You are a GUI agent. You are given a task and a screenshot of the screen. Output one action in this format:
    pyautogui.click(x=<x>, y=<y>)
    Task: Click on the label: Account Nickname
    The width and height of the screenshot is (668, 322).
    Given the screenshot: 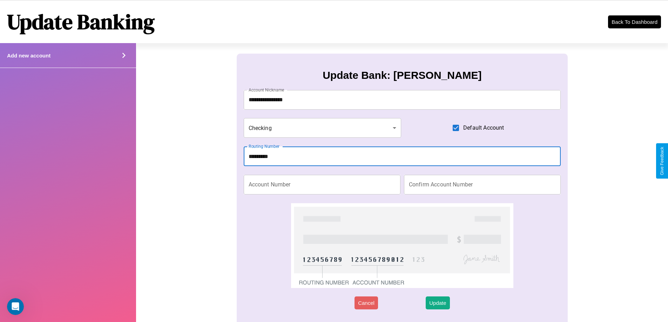 What is the action you would take?
    pyautogui.click(x=267, y=90)
    